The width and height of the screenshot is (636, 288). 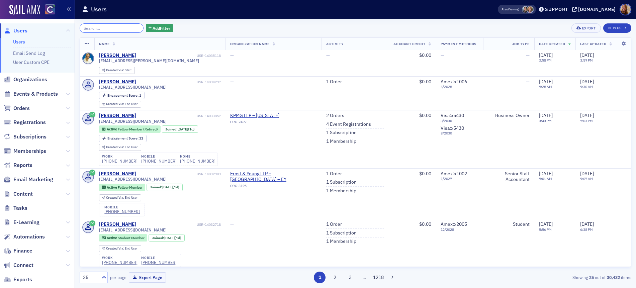 What do you see at coordinates (99, 9) in the screenshot?
I see `h1: Users` at bounding box center [99, 9].